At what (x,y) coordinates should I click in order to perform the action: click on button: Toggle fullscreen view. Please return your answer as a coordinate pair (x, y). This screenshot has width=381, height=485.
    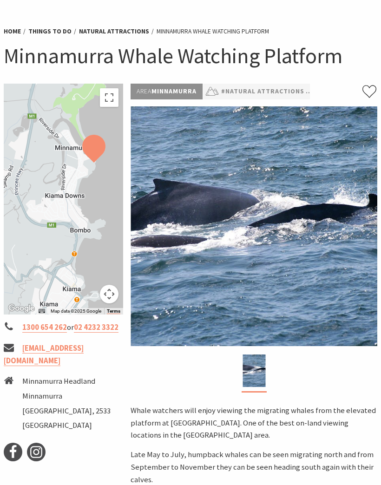
    Looking at the image, I should click on (109, 97).